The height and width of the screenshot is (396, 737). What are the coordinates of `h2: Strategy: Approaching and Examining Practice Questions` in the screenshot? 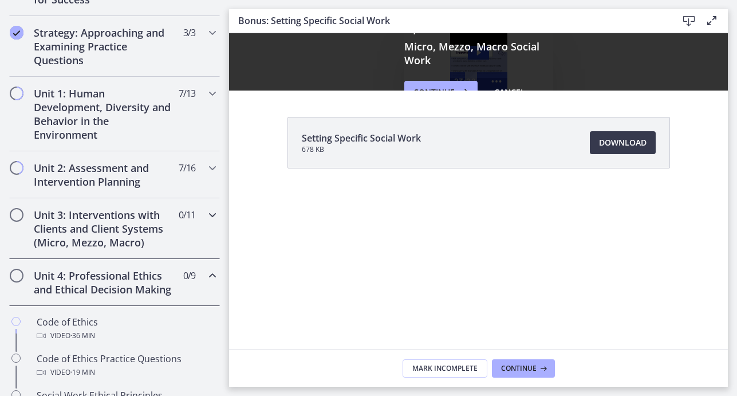 It's located at (104, 46).